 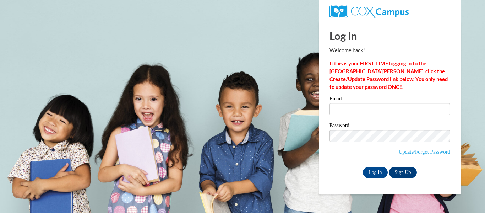 What do you see at coordinates (390, 126) in the screenshot?
I see `label: Password` at bounding box center [390, 126].